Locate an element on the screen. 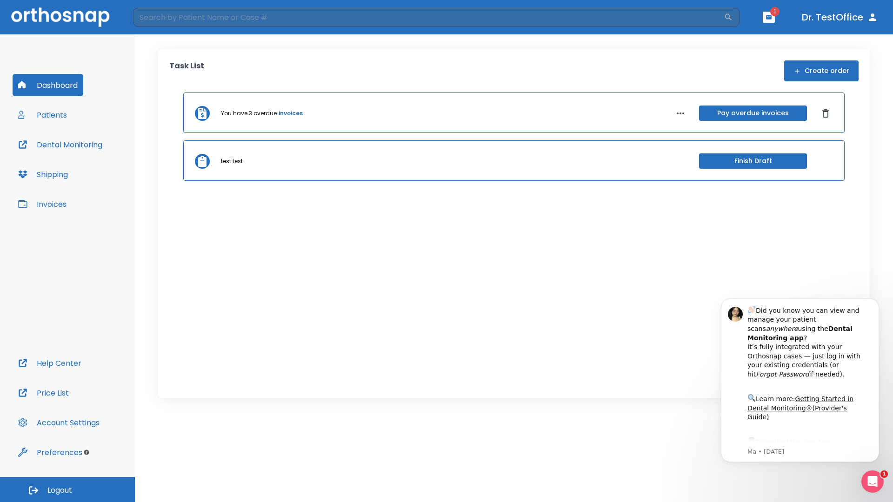 The image size is (893, 502). a: Getting Started in Dental Monitoring is located at coordinates (93, 119).